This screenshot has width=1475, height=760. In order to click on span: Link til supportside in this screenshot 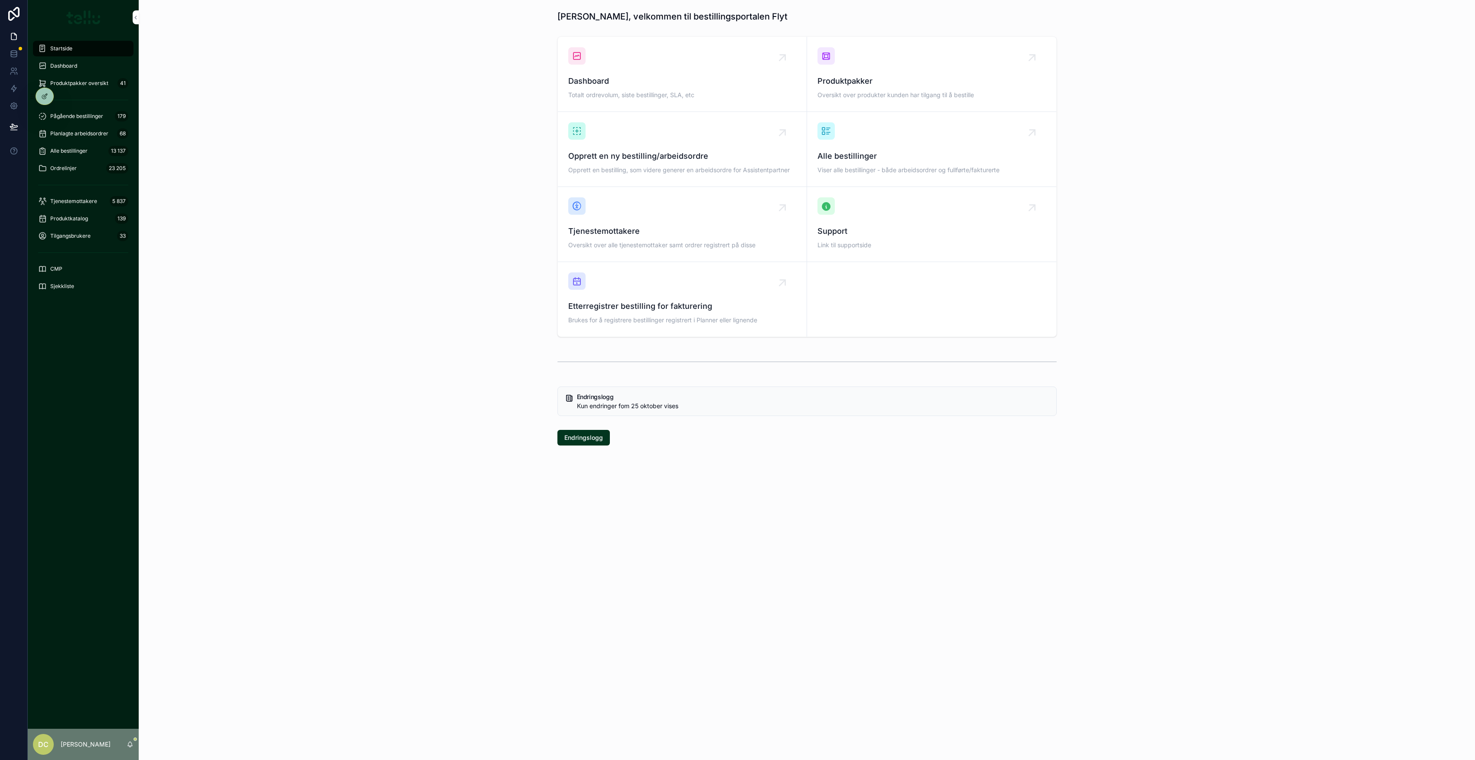, I will do `click(932, 245)`.